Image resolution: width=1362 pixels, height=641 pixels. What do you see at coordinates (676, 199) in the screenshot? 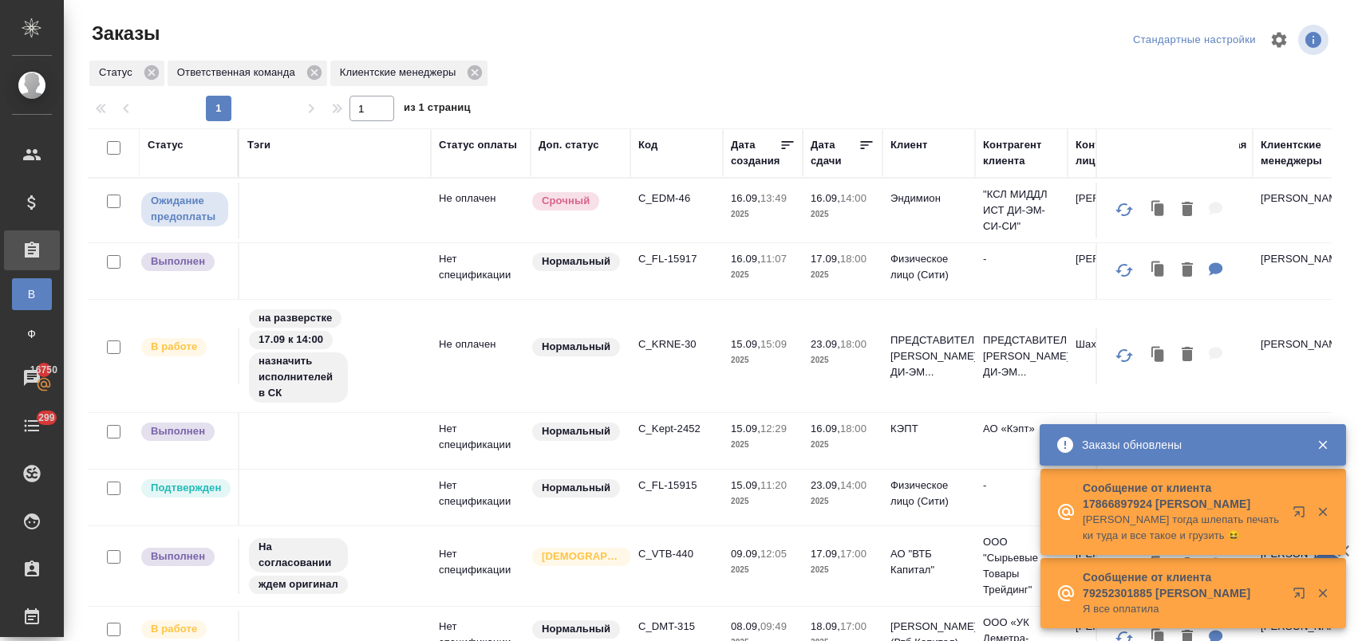
I see `p: C_EDM-46` at bounding box center [676, 199].